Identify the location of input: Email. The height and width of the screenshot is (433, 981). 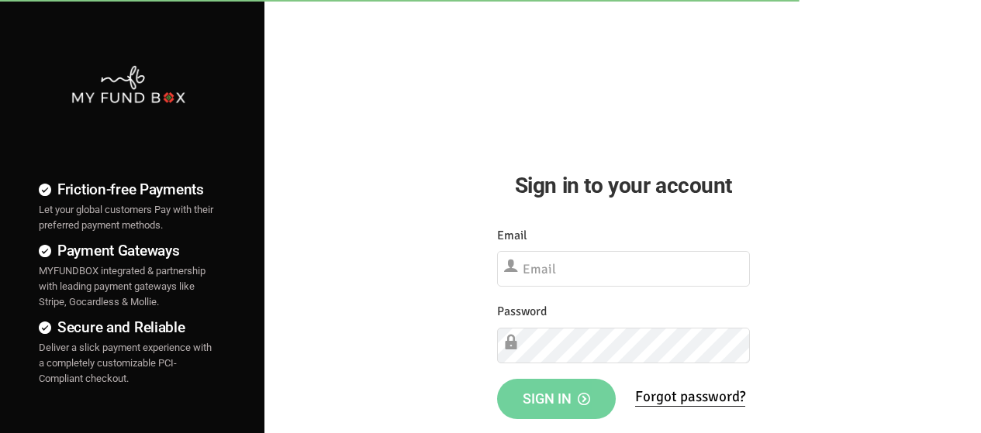
(623, 269).